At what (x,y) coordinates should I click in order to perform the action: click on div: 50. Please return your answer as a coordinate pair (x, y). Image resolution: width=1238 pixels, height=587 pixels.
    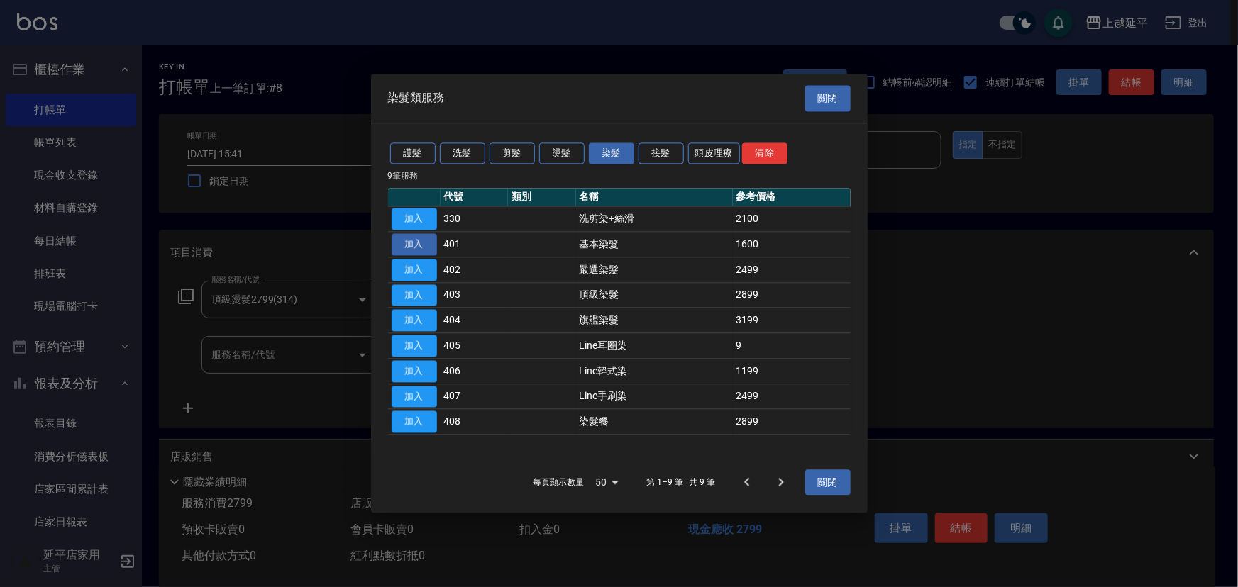
    Looking at the image, I should click on (607, 482).